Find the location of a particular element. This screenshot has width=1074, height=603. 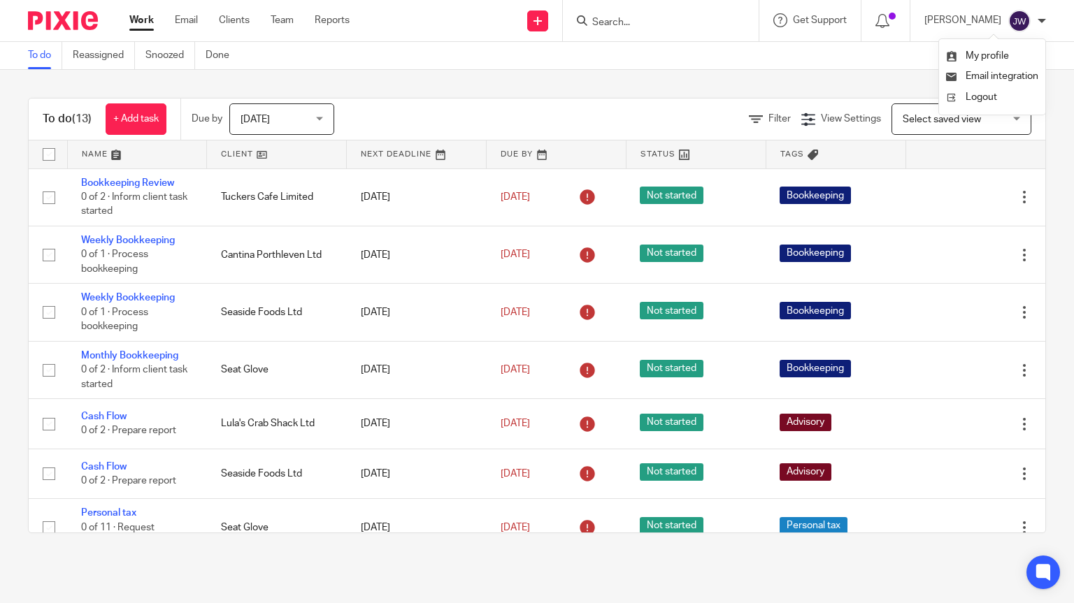

img: Pixie is located at coordinates (63, 20).